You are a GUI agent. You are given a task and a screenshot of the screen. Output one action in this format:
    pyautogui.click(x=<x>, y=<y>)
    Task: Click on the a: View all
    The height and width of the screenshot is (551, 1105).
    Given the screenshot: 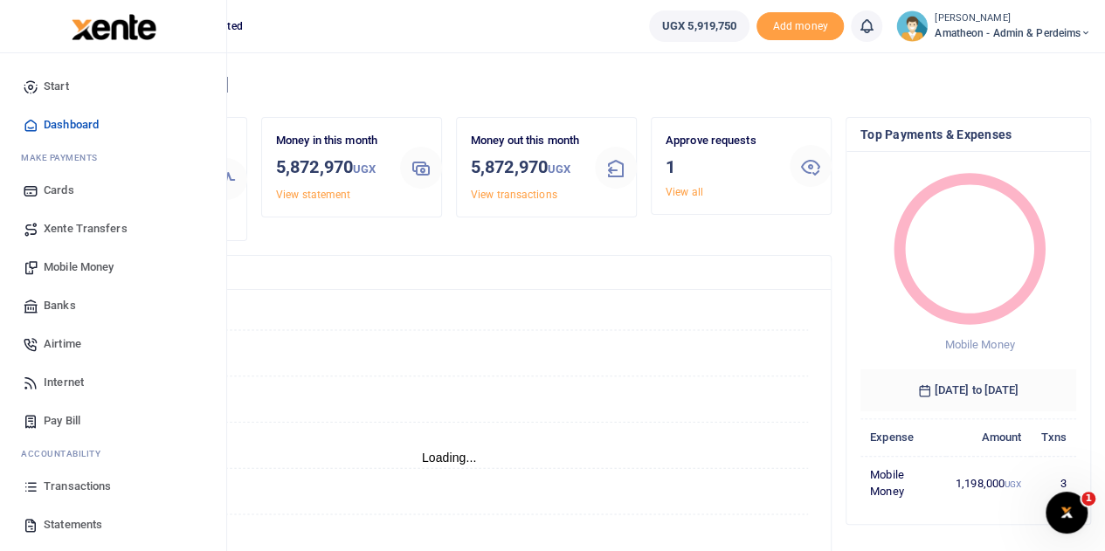 What is the action you would take?
    pyautogui.click(x=684, y=192)
    